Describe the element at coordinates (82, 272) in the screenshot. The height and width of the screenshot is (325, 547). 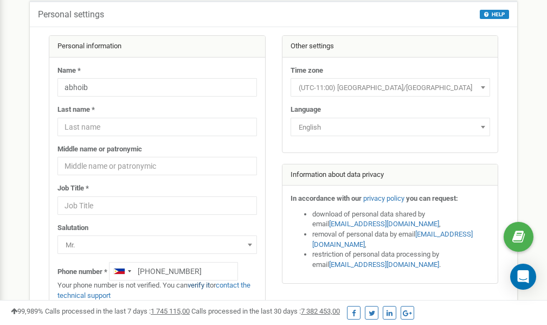
I see `label: Phone number *` at that location.